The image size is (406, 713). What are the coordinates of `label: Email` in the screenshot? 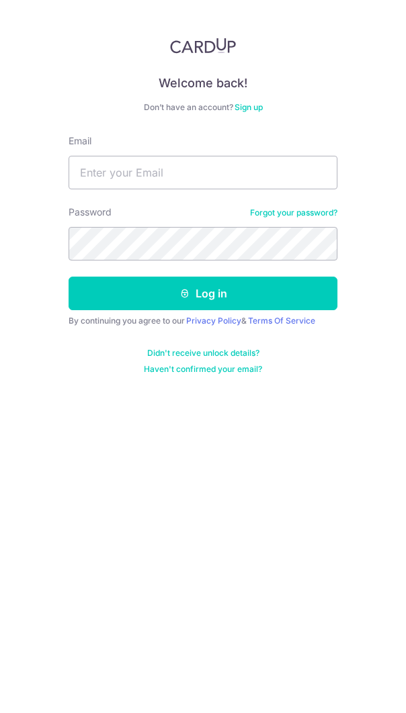 It's located at (80, 141).